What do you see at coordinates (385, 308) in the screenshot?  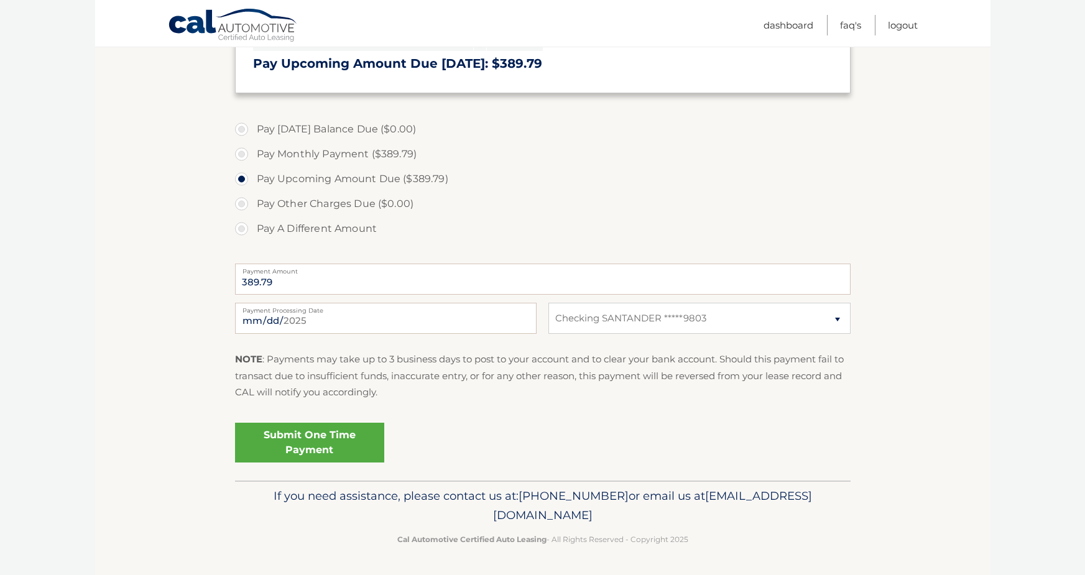 I see `label: Payment Processing Date` at bounding box center [385, 308].